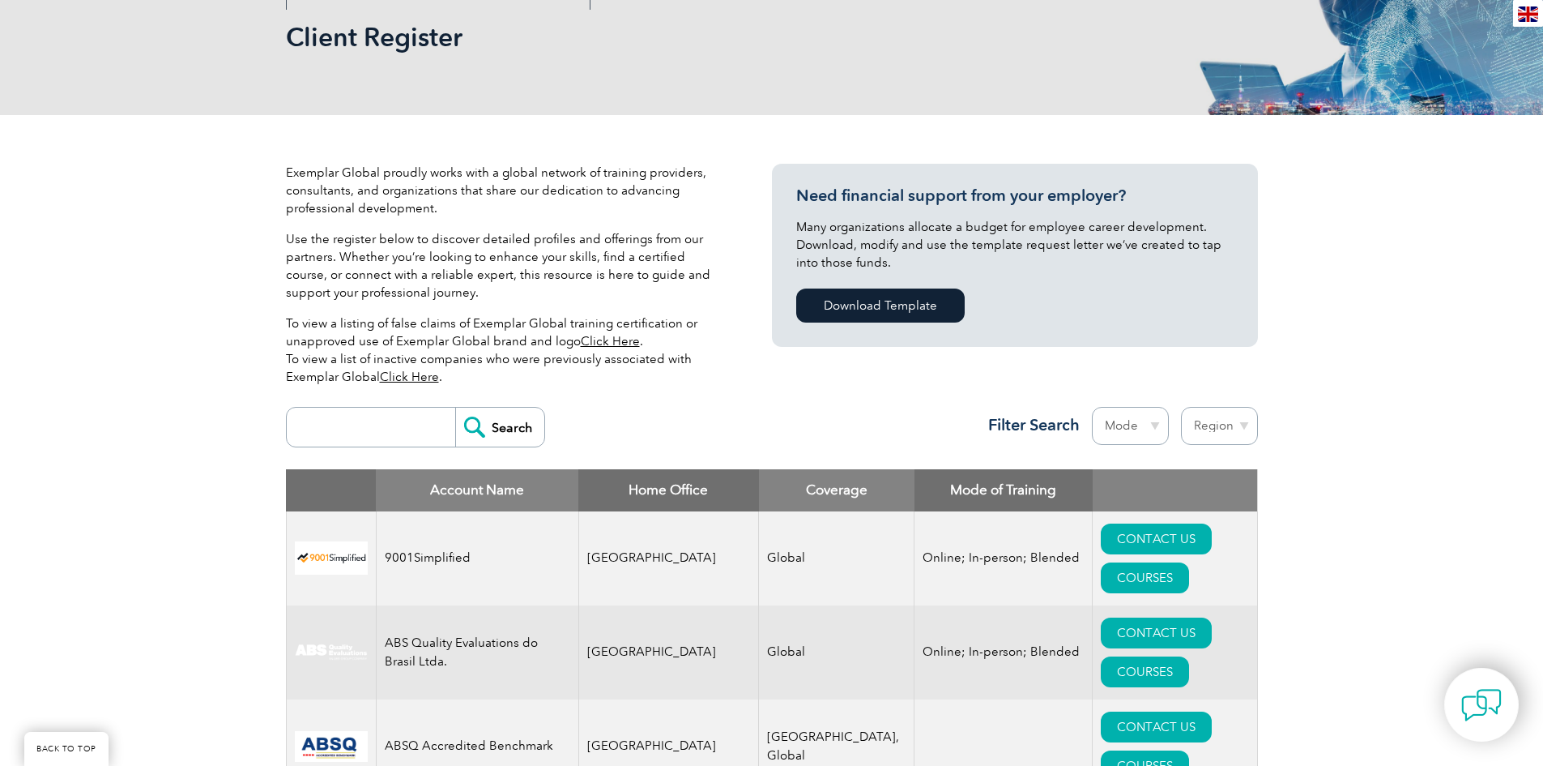  What do you see at coordinates (837, 490) in the screenshot?
I see `th: Coverage: activate to sort column ascending` at bounding box center [837, 490].